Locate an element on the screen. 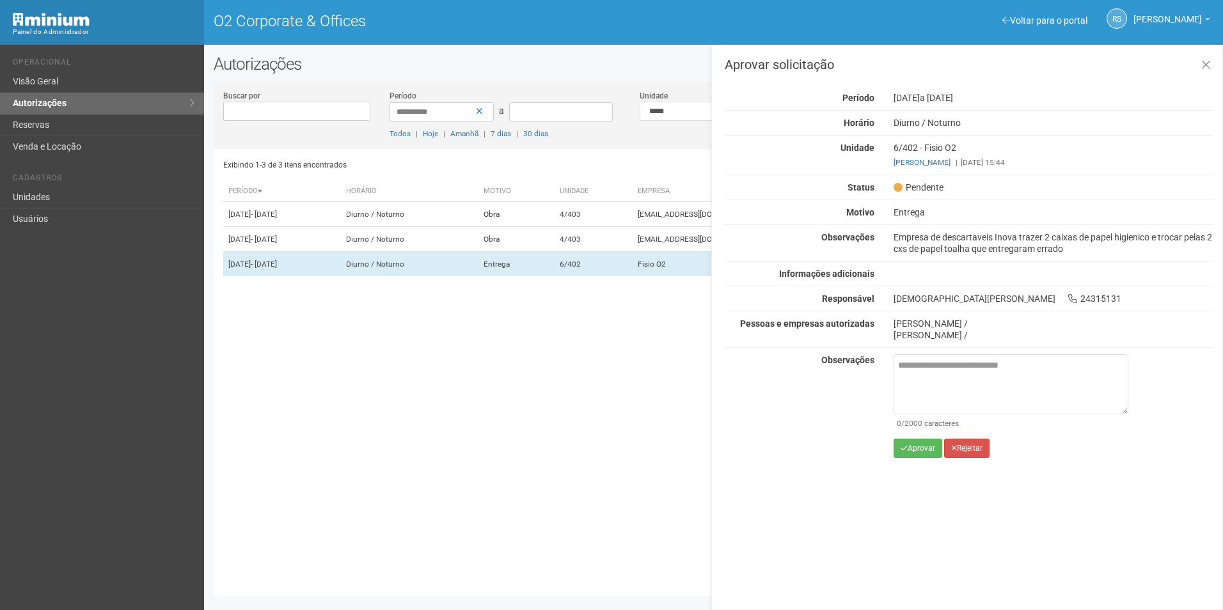 This screenshot has height=610, width=1223. th: Motivo is located at coordinates (516, 191).